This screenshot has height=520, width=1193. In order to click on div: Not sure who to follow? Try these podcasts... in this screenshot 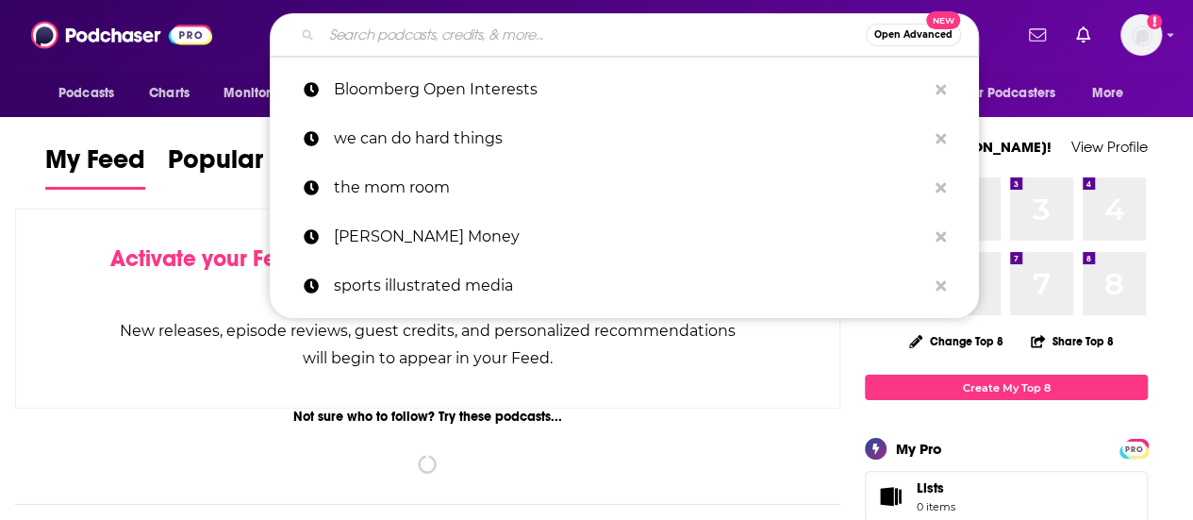, I will do `click(427, 416)`.